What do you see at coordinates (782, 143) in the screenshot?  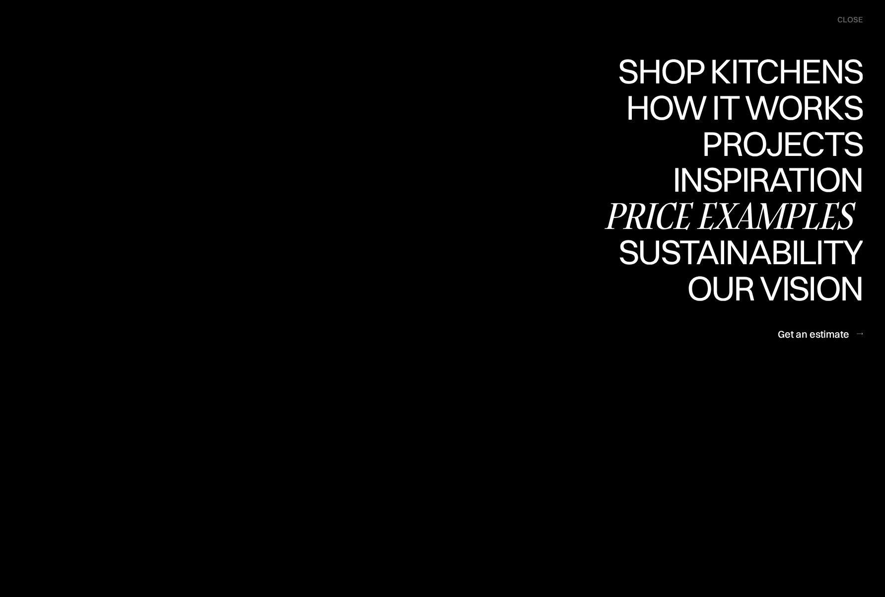 I see `a: ProjectsProjects` at bounding box center [782, 143].